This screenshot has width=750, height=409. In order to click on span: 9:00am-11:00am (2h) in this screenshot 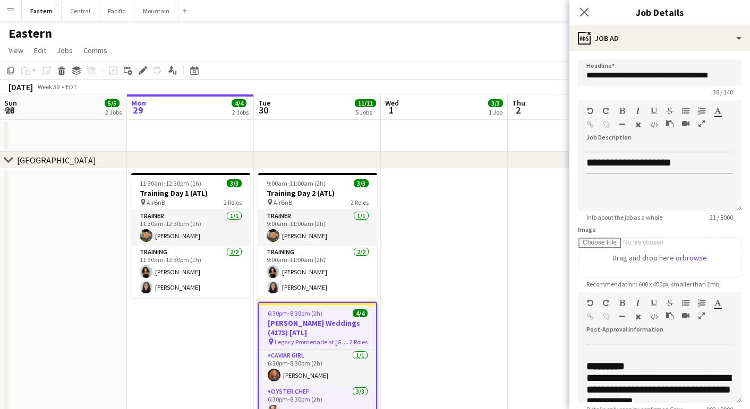, I will do `click(296, 183)`.